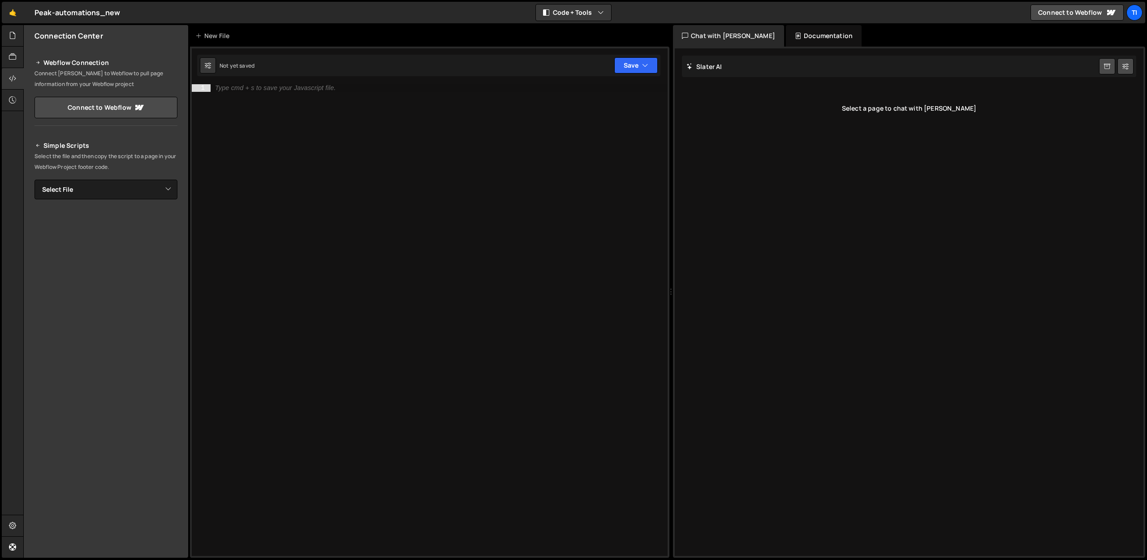 The image size is (1147, 560). What do you see at coordinates (824, 36) in the screenshot?
I see `div: Documentation` at bounding box center [824, 36].